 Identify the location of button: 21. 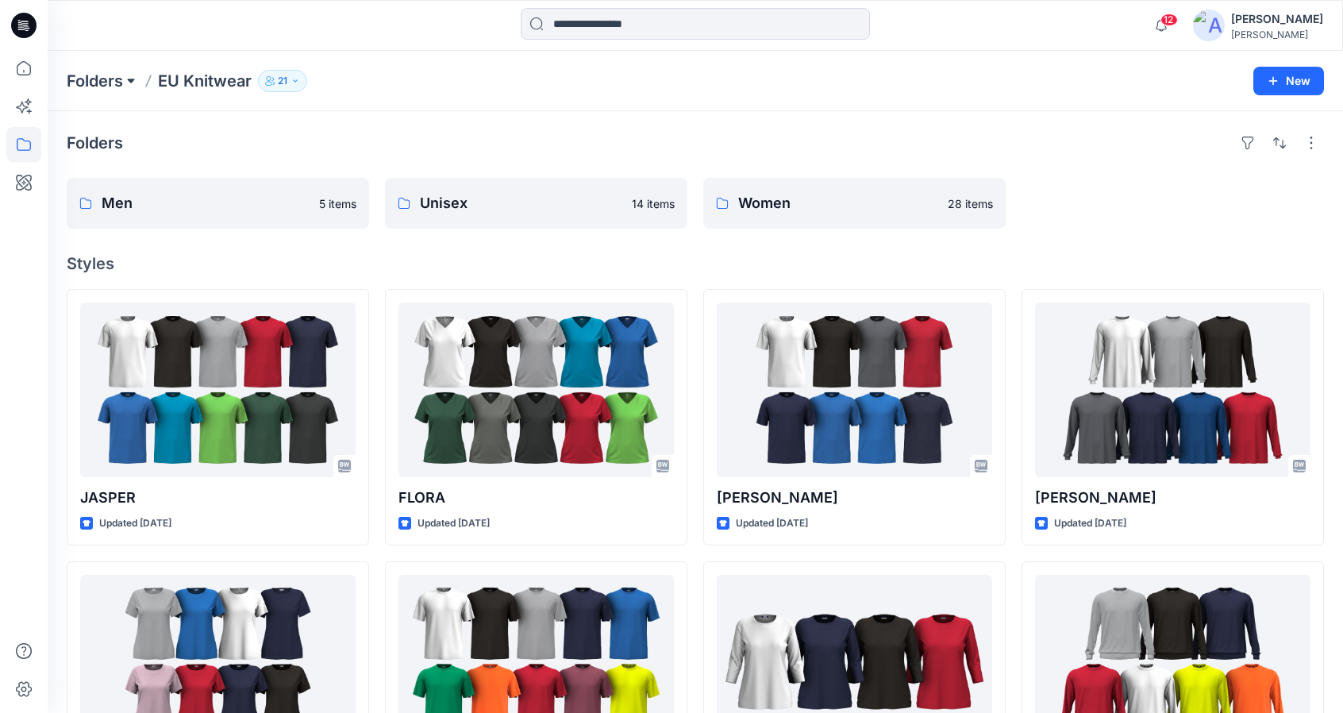
(283, 81).